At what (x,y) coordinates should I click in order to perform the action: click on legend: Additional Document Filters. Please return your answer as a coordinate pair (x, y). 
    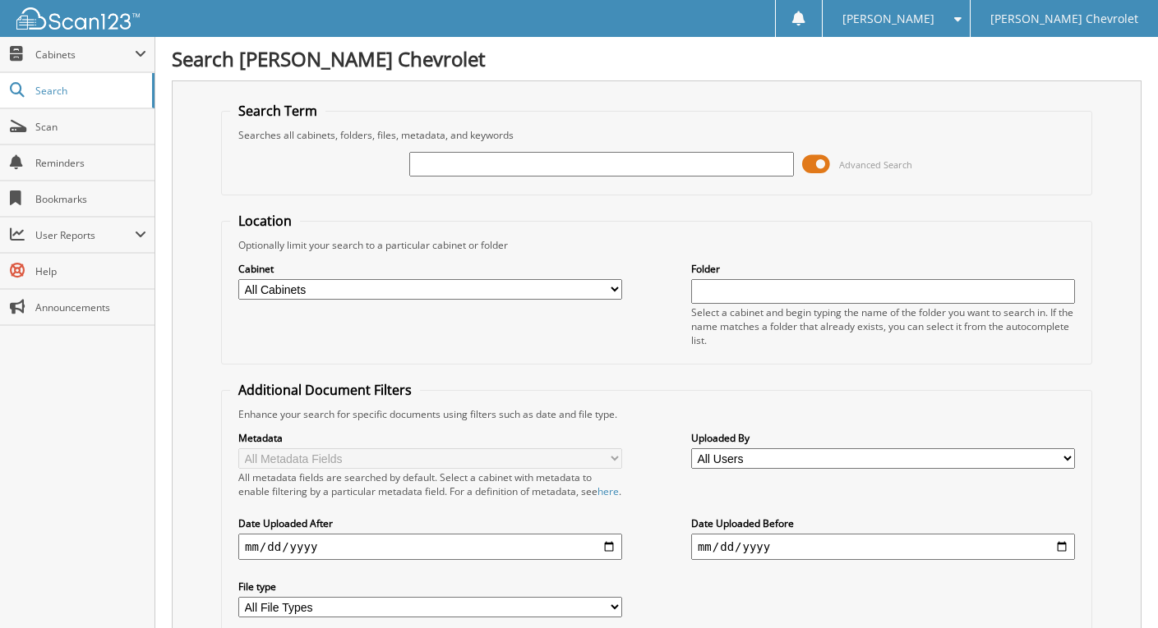
    Looking at the image, I should click on (324, 390).